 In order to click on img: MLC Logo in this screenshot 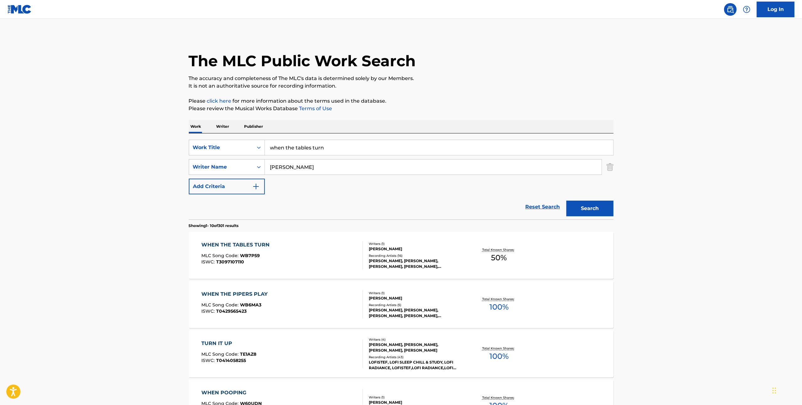, I will do `click(19, 9)`.